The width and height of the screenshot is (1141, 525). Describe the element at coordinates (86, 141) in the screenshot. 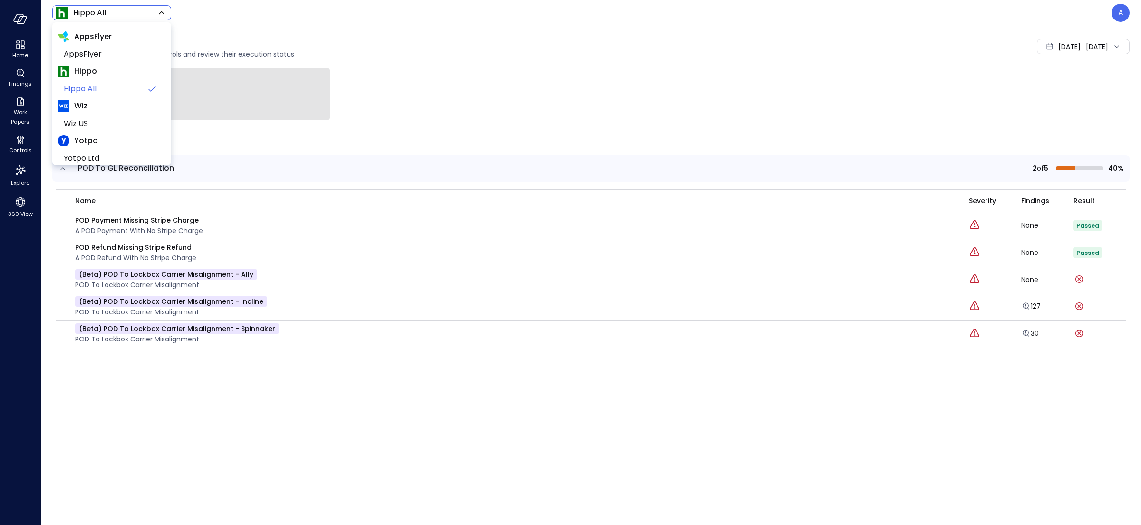

I see `span: Yotpo` at that location.